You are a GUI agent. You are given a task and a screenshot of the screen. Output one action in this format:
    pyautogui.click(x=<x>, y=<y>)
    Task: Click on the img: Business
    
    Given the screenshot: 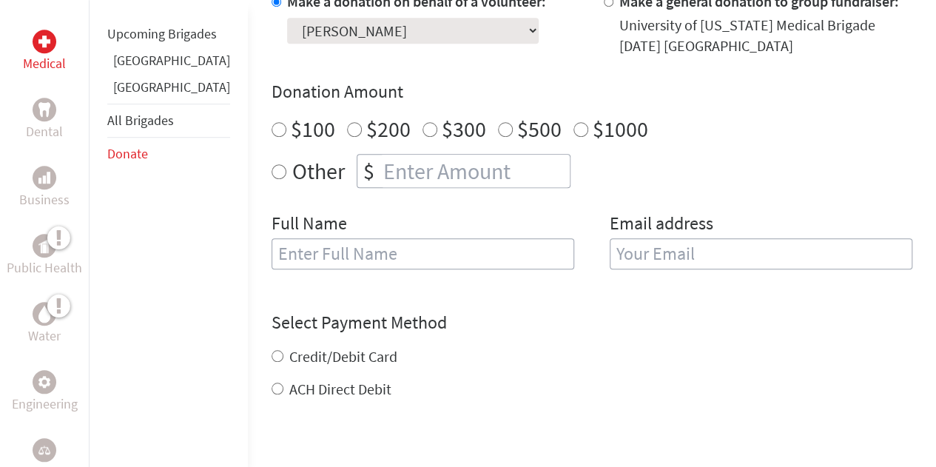 What is the action you would take?
    pyautogui.click(x=44, y=178)
    